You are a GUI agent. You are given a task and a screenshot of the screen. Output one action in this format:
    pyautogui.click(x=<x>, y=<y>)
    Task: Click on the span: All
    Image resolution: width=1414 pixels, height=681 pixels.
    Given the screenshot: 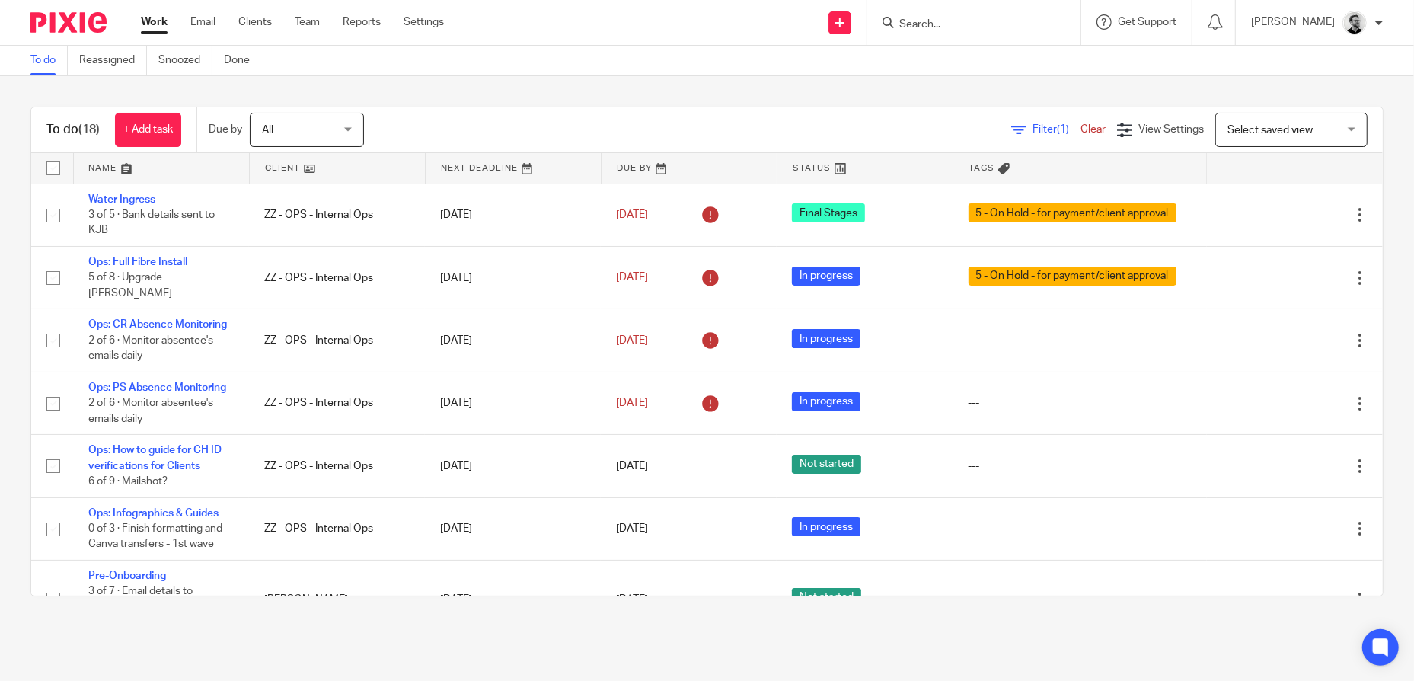 What is the action you would take?
    pyautogui.click(x=267, y=130)
    